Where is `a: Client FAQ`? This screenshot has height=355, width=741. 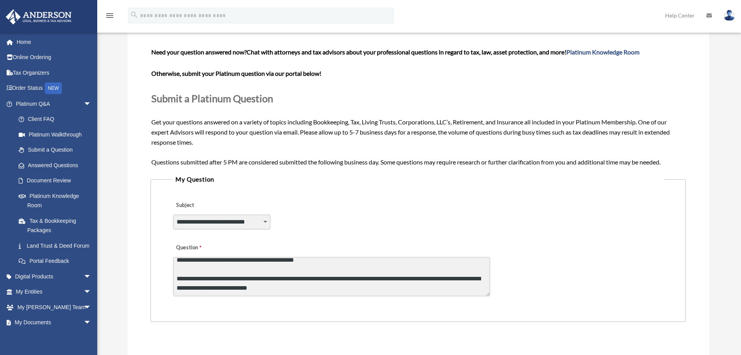 a: Client FAQ is located at coordinates (57, 119).